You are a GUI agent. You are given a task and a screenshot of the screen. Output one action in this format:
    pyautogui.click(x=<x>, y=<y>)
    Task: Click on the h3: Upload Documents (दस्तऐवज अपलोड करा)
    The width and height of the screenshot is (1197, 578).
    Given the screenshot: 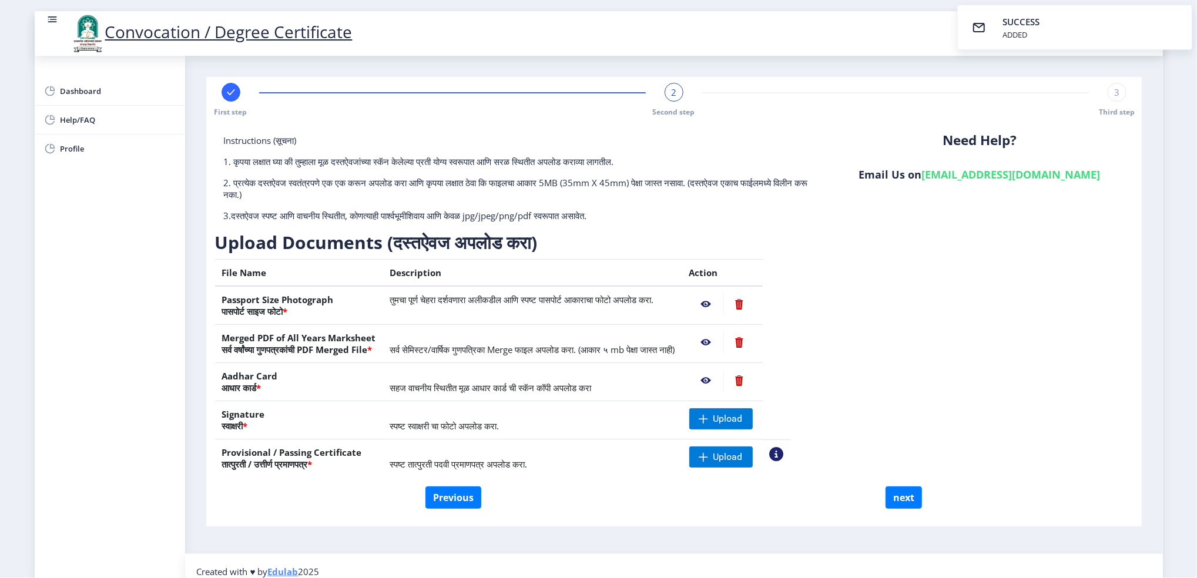 What is the action you would take?
    pyautogui.click(x=503, y=243)
    